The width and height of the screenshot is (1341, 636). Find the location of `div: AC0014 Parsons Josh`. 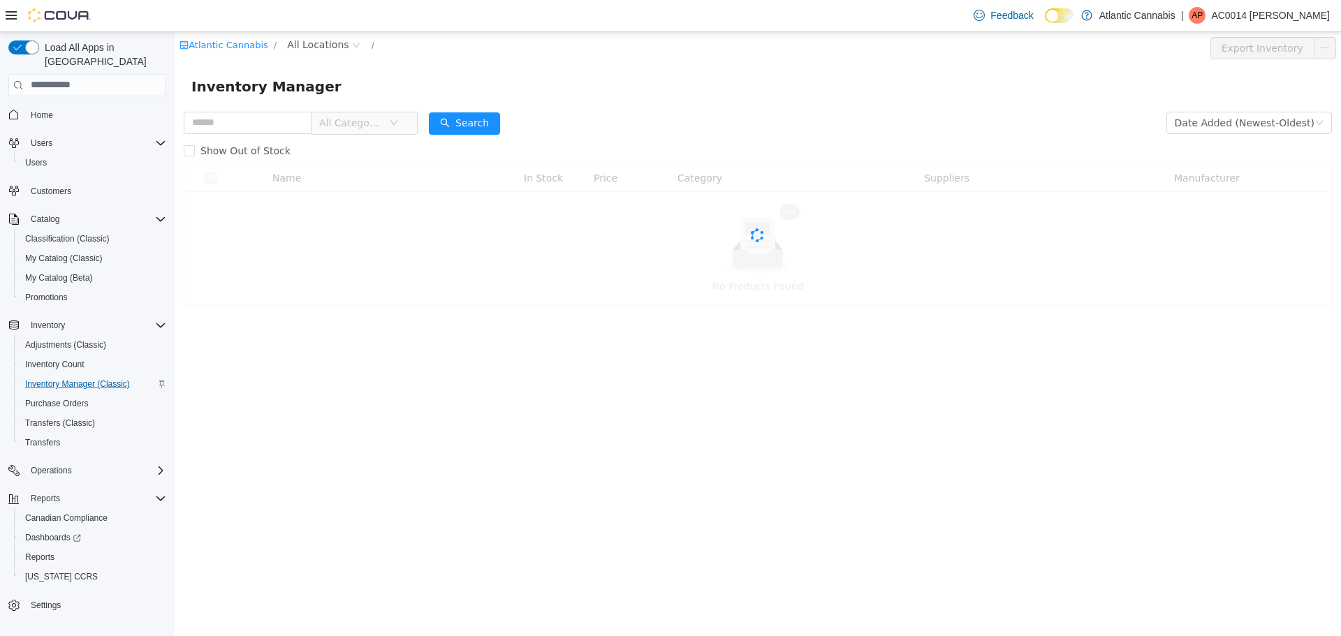

div: AC0014 Parsons Josh is located at coordinates (1197, 15).